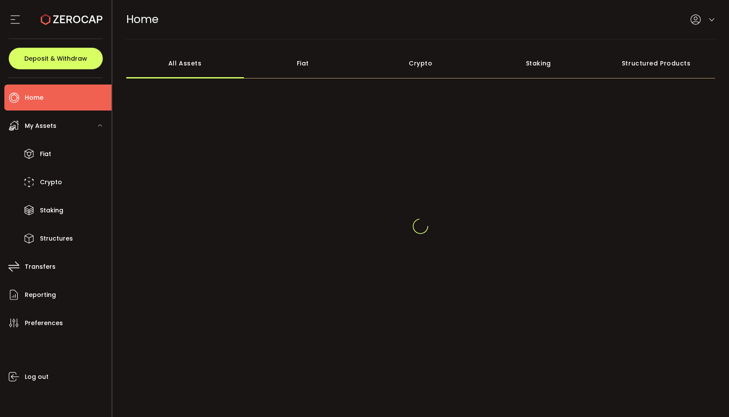  Describe the element at coordinates (40, 267) in the screenshot. I see `span: Transfers` at that location.